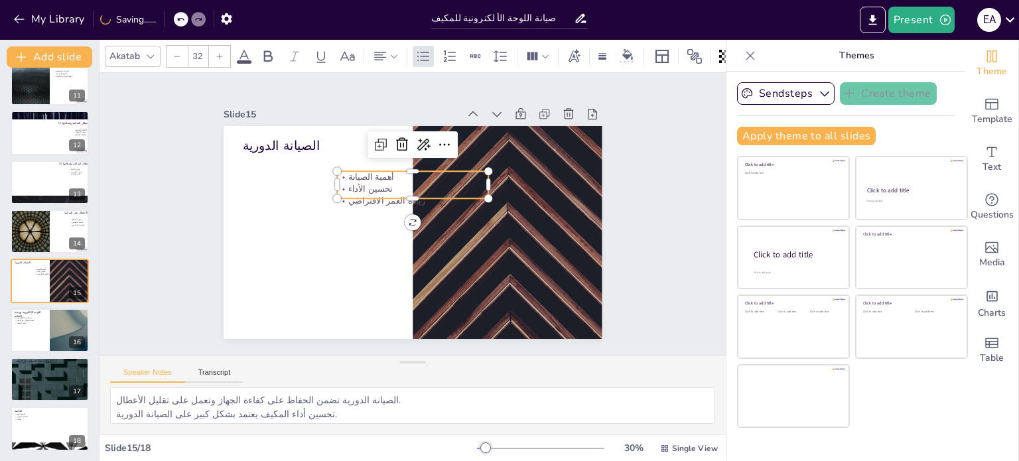 The height and width of the screenshot is (461, 1019). I want to click on button: E A, so click(989, 20).